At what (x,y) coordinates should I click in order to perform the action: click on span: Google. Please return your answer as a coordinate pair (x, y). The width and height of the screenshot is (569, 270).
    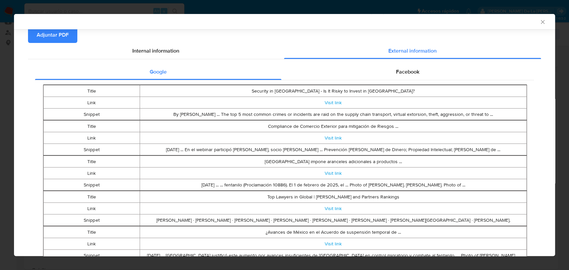
    Looking at the image, I should click on (158, 72).